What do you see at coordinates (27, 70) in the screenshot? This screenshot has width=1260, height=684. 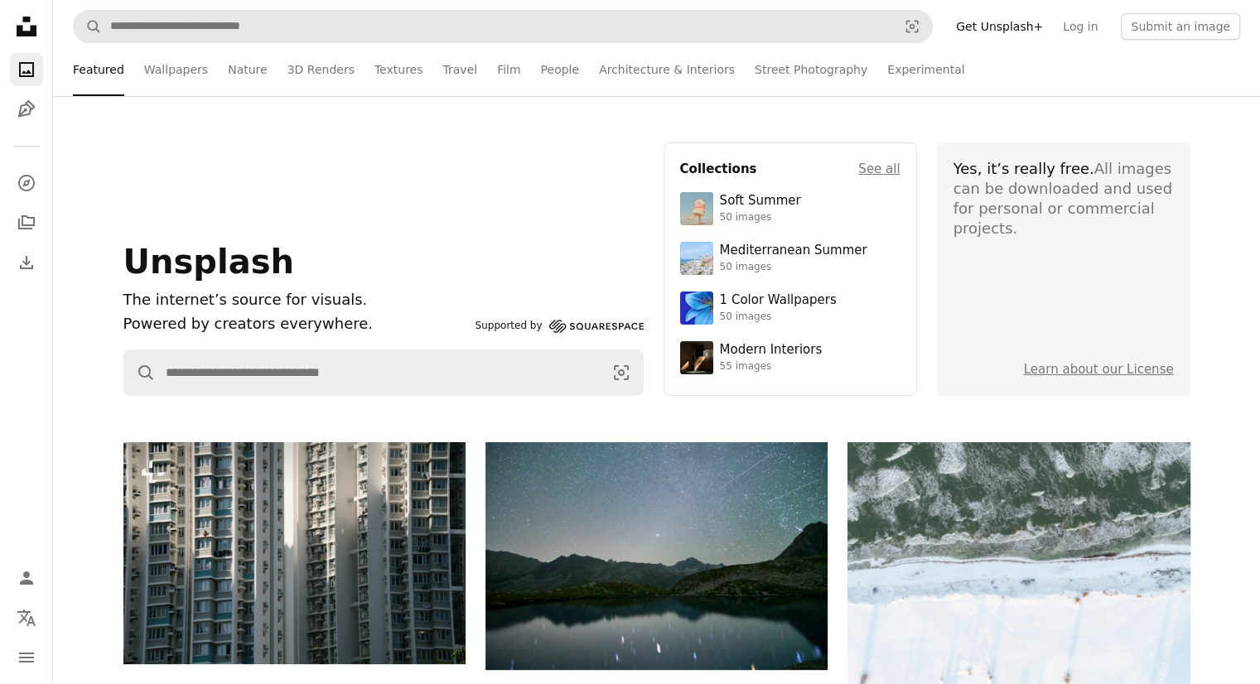 I see `a: Photos` at bounding box center [27, 70].